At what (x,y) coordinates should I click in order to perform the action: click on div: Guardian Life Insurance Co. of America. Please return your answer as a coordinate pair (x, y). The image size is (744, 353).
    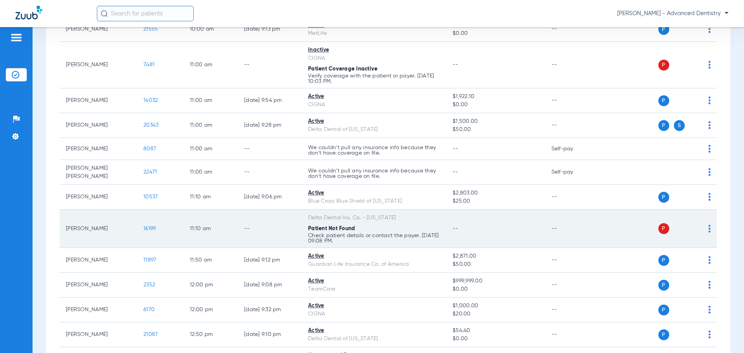
    Looking at the image, I should click on (374, 264).